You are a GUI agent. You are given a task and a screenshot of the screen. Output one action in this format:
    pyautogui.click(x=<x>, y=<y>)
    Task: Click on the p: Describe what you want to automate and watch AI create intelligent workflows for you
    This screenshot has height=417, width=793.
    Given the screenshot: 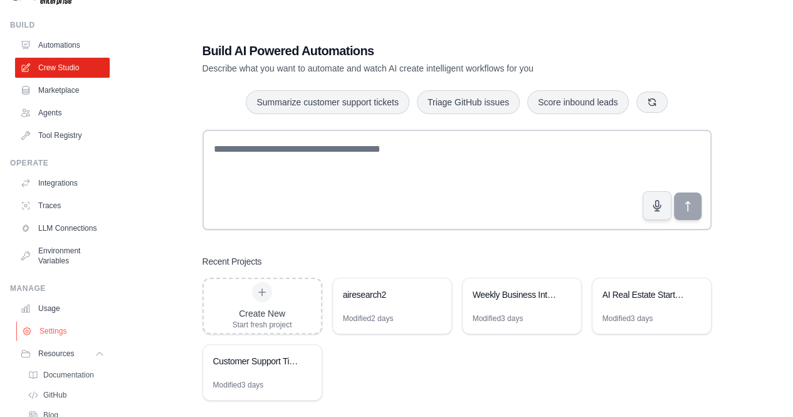 What is the action you would take?
    pyautogui.click(x=413, y=68)
    